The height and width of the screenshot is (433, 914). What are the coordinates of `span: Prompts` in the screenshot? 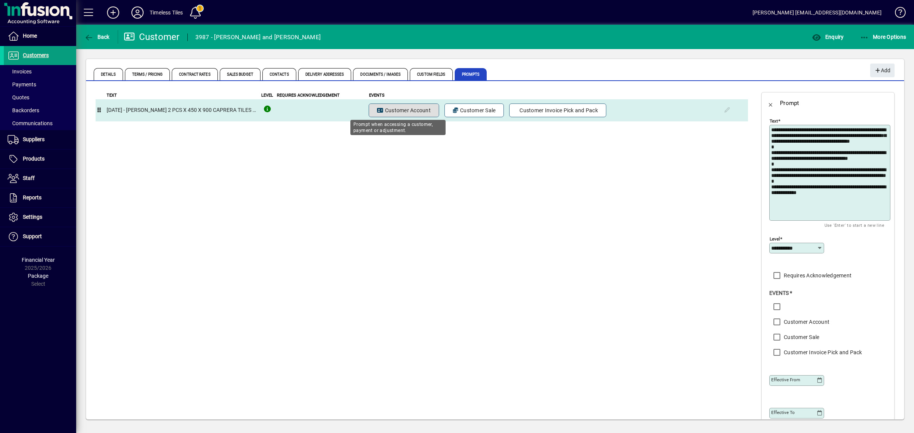 It's located at (471, 74).